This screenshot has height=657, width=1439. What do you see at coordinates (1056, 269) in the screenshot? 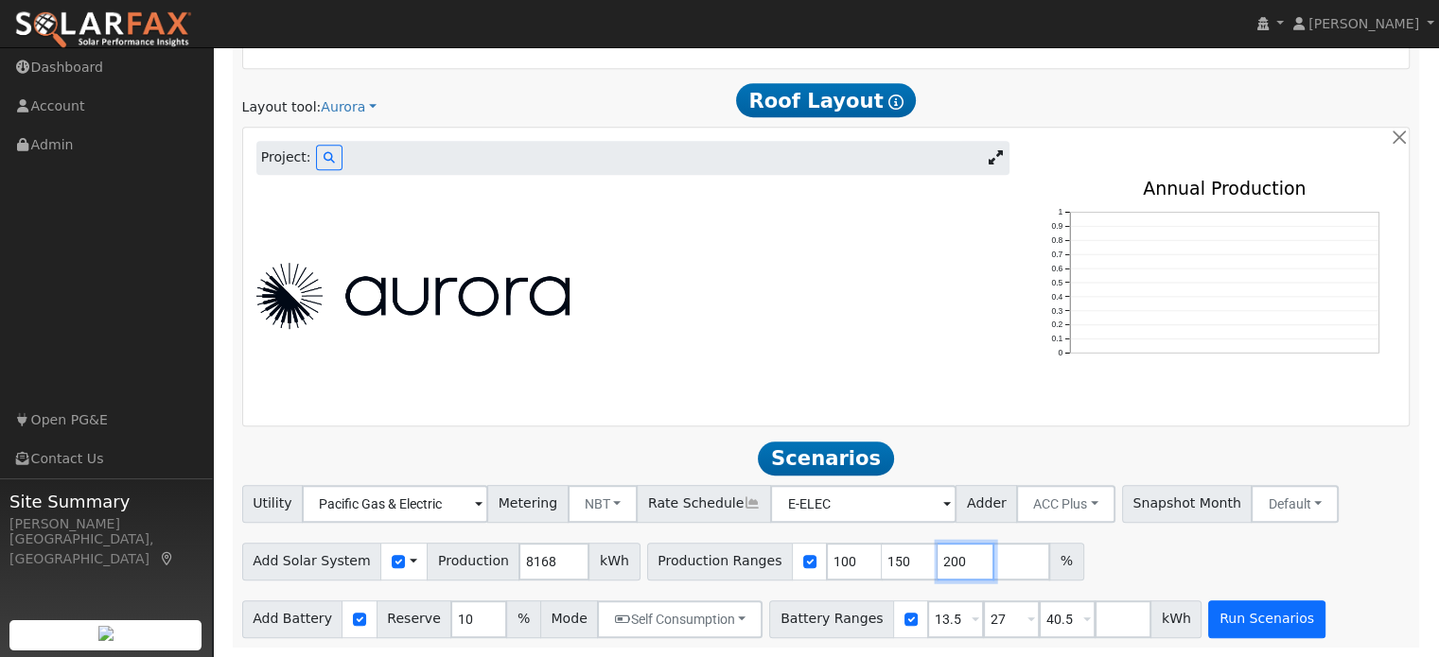
I see `text: 0.6` at bounding box center [1056, 269].